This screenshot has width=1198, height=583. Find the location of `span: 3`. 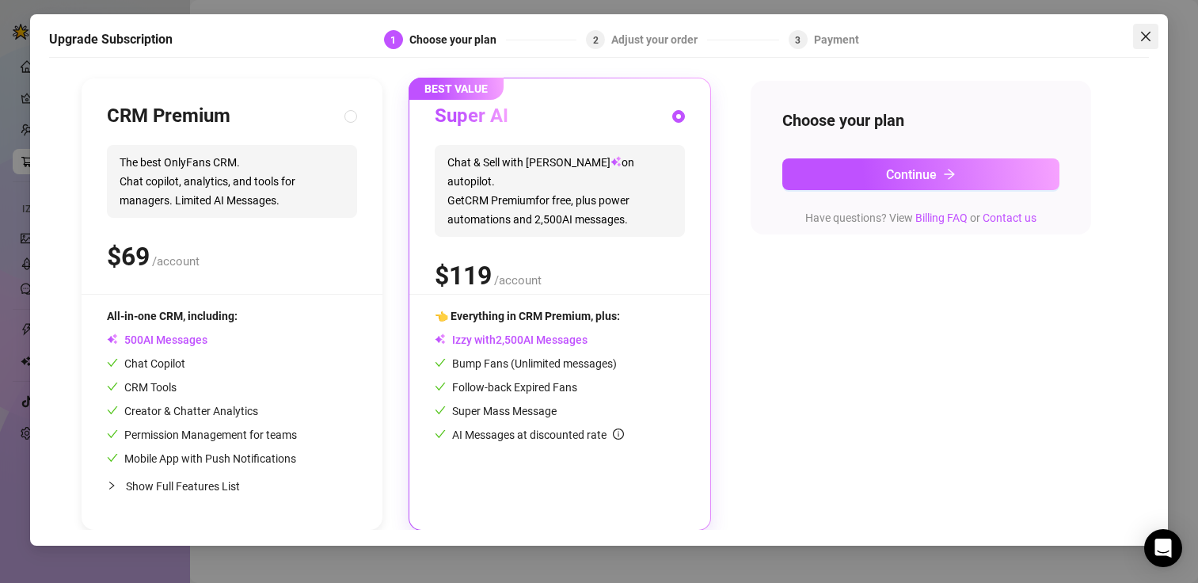

span: 3 is located at coordinates (797, 40).